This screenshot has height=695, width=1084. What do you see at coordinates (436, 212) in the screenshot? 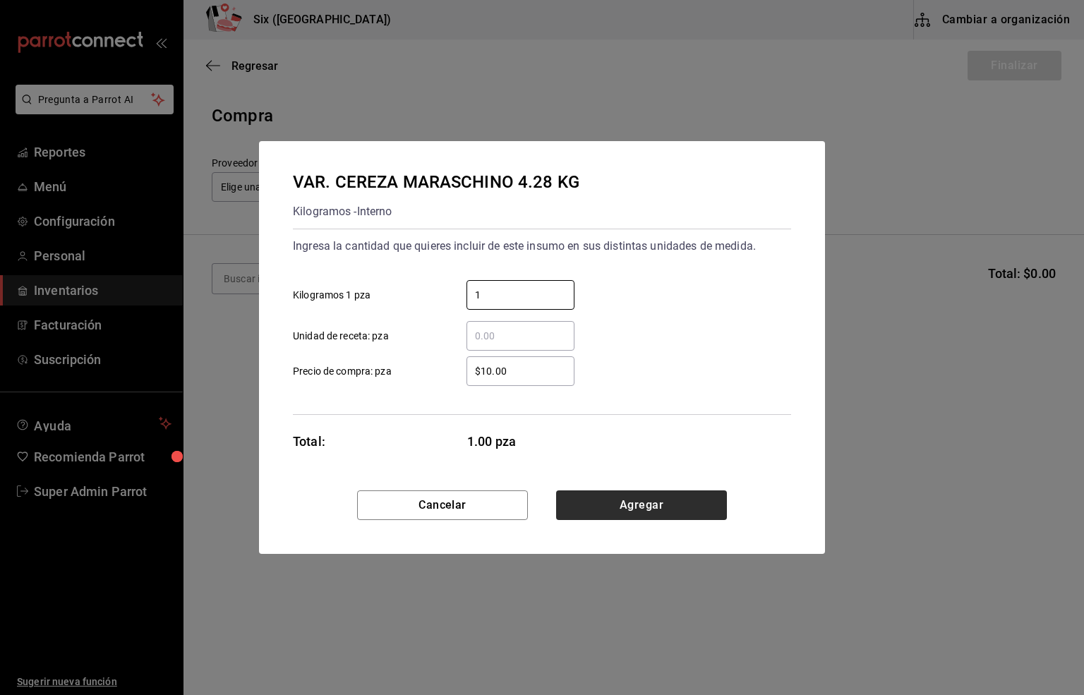
I see `div: Kilogramos - Interno` at bounding box center [436, 212].